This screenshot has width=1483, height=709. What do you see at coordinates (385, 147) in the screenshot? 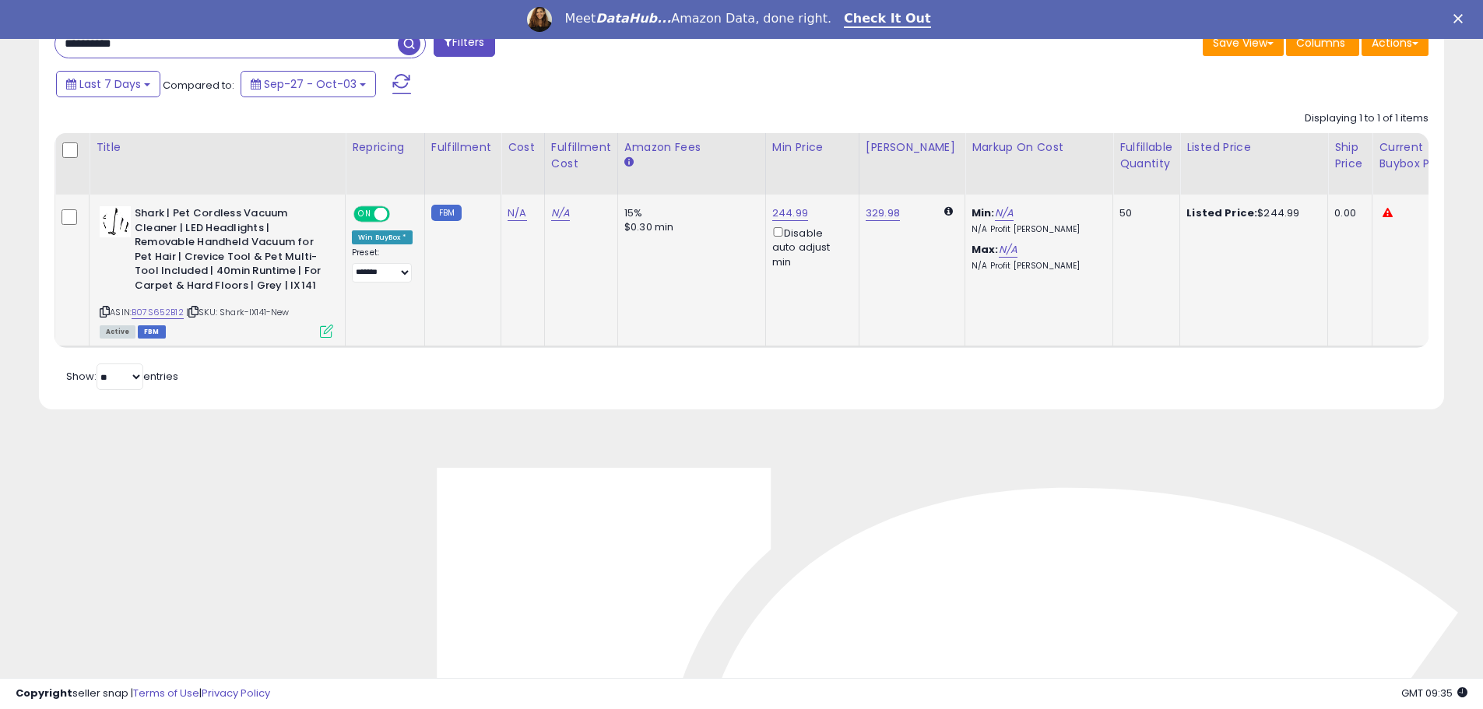
I see `div: Repricing` at bounding box center [385, 147].